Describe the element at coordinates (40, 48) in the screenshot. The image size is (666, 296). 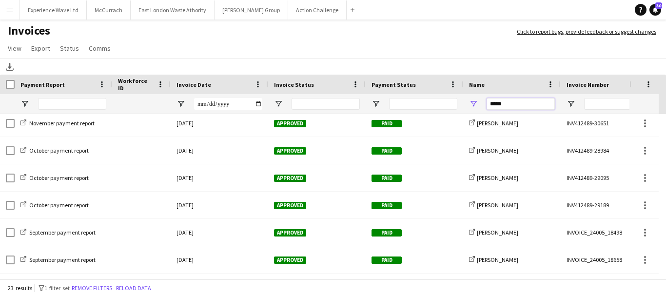
I see `span: Export` at that location.